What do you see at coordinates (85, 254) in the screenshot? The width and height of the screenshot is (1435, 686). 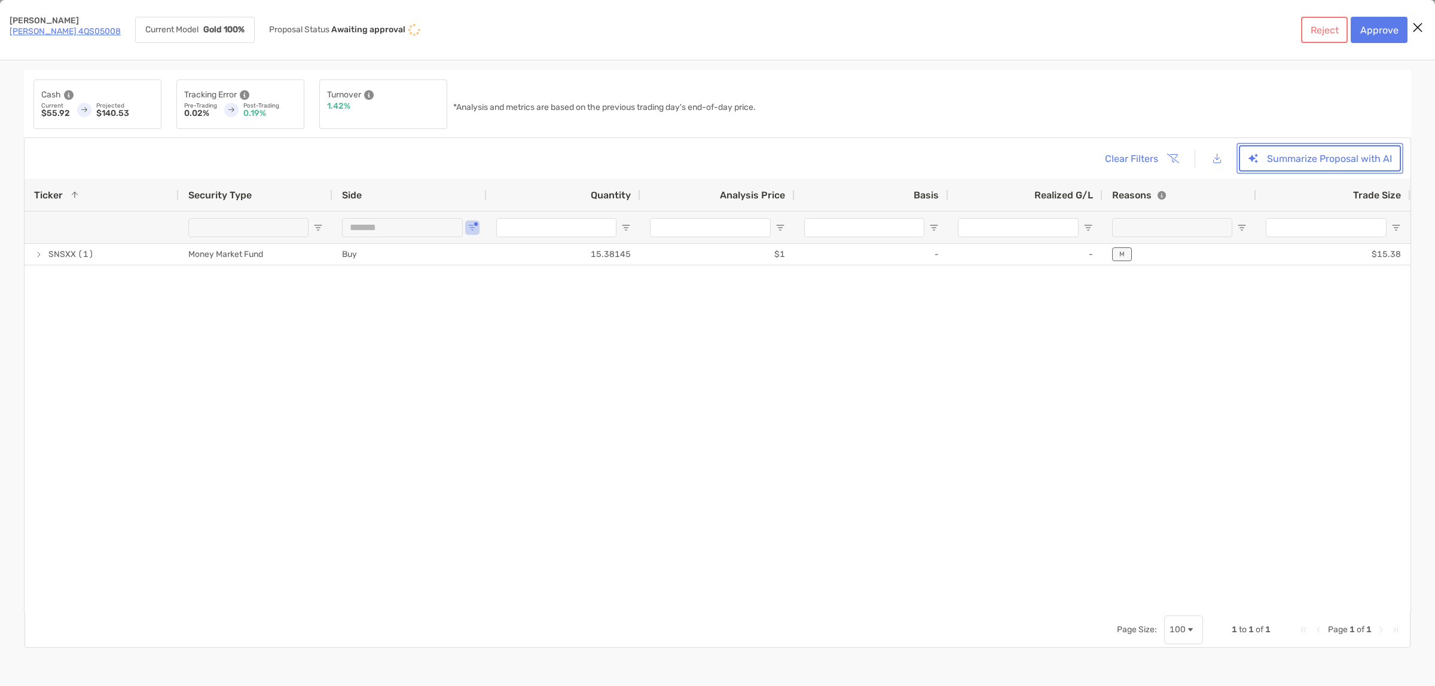 I see `span: (1)` at bounding box center [85, 254].